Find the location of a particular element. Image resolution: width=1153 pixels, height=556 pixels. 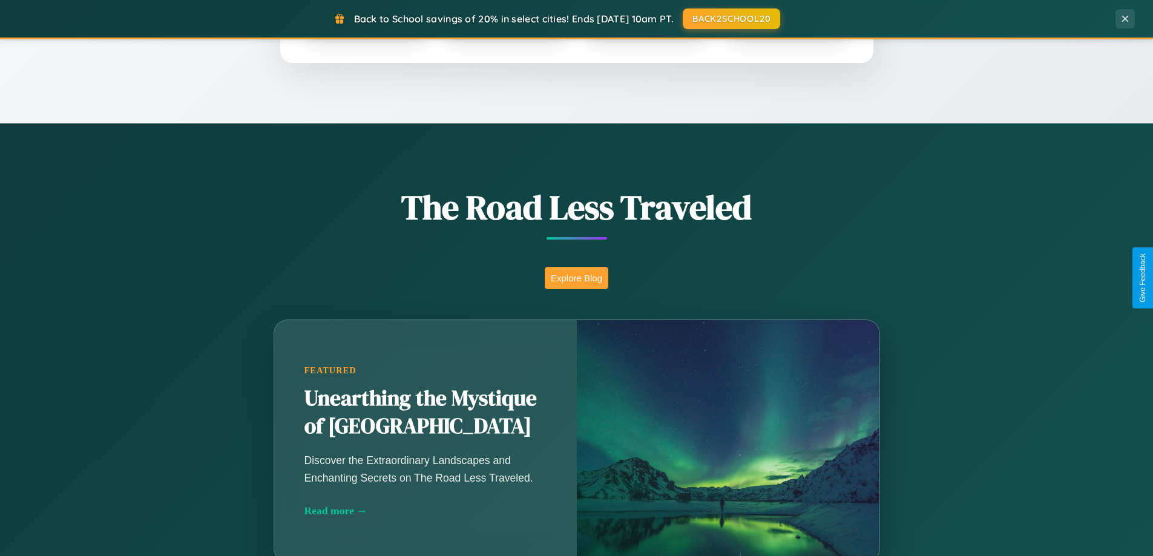

div: Featured is located at coordinates (426, 370).